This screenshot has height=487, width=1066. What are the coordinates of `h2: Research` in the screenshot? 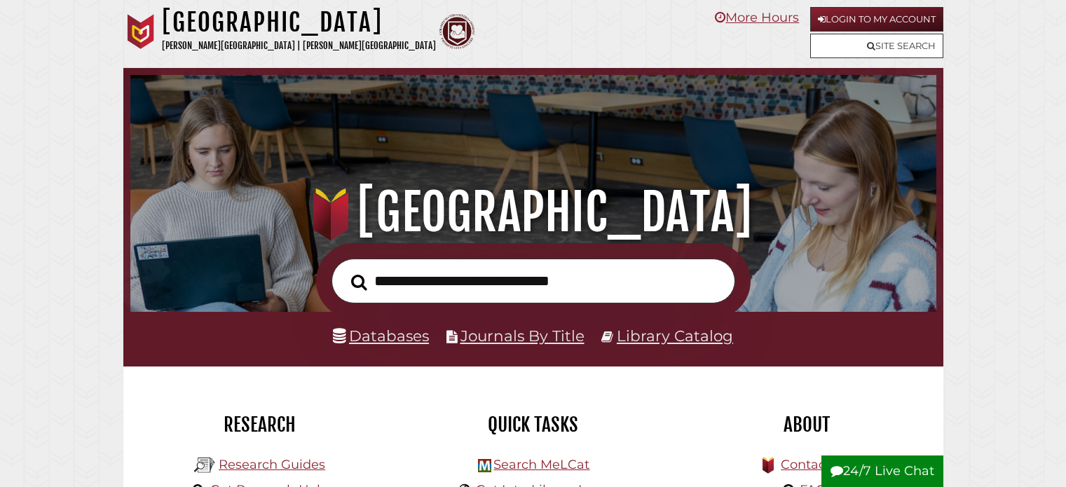 It's located at (260, 425).